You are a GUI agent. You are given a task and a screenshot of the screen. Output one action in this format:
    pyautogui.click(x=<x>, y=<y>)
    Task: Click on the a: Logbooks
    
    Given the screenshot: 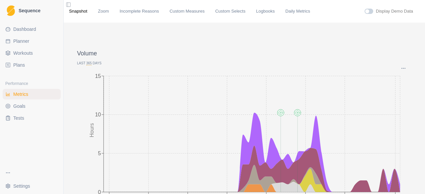 What is the action you would take?
    pyautogui.click(x=265, y=11)
    